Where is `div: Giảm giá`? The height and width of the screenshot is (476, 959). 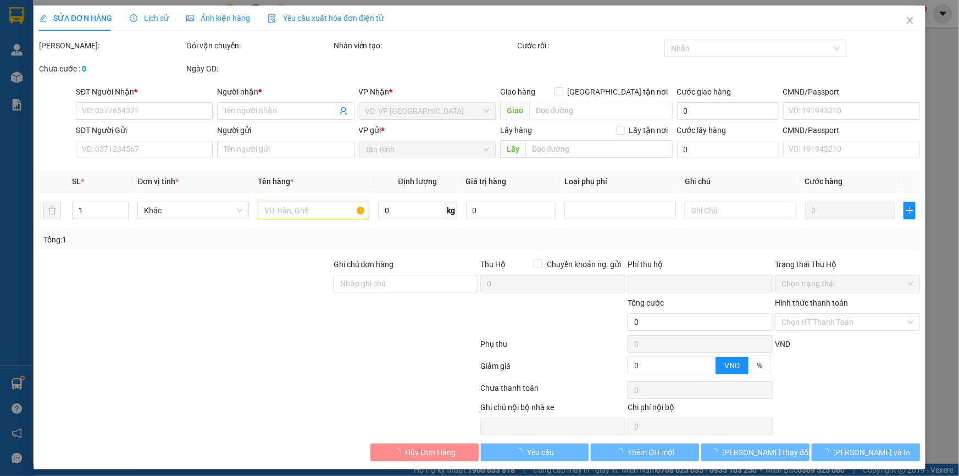 div: Giảm giá is located at coordinates (553, 369).